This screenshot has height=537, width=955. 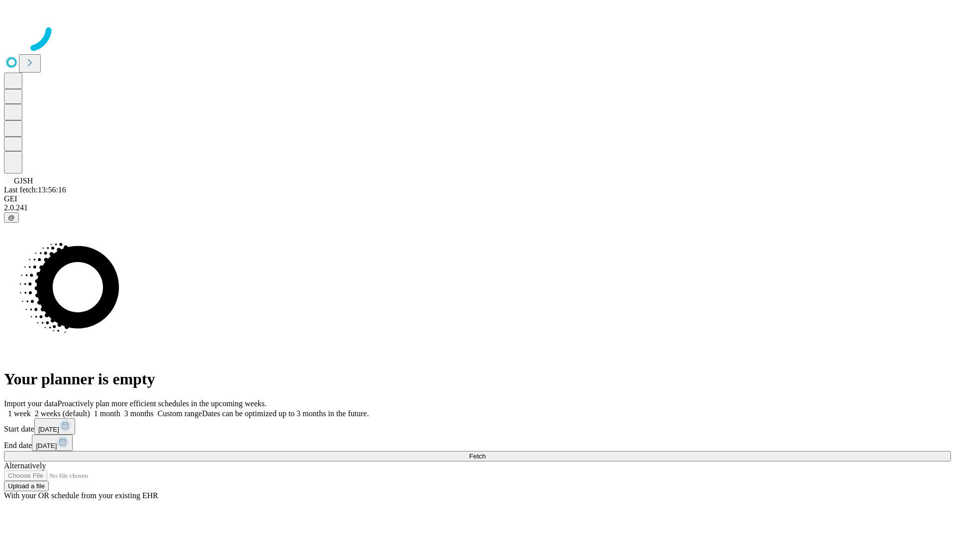 I want to click on span: Fetch, so click(x=477, y=456).